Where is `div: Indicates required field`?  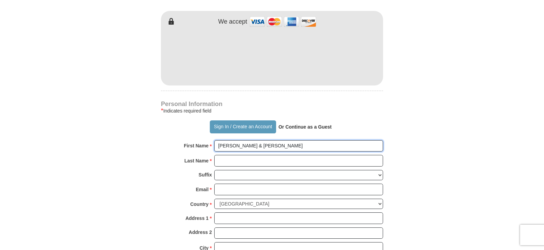
div: Indicates required field is located at coordinates (272, 111).